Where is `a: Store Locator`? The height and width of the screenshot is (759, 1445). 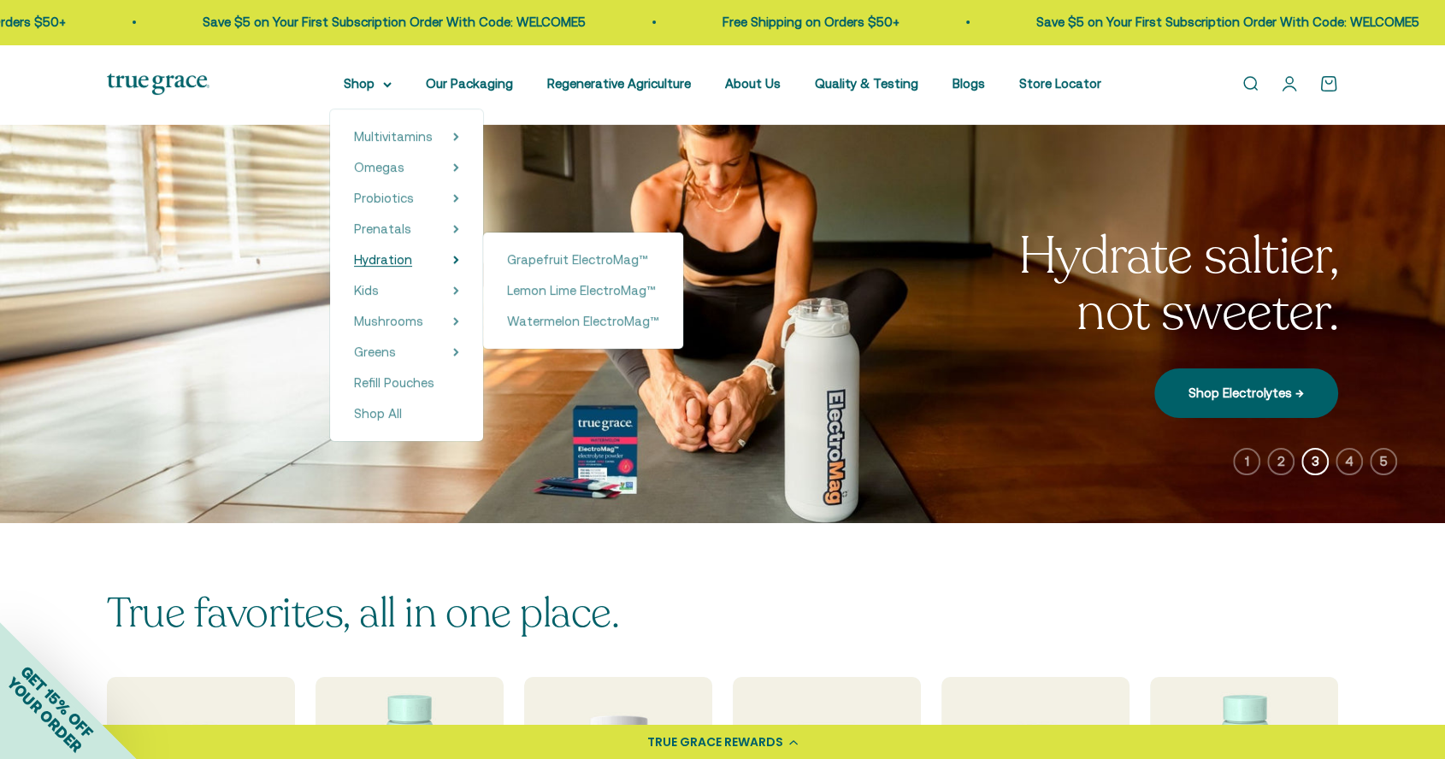 a: Store Locator is located at coordinates (1060, 83).